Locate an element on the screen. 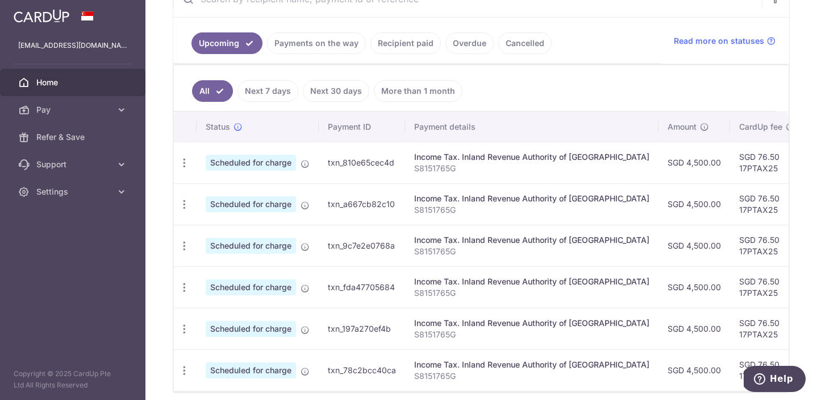 The width and height of the screenshot is (817, 400). a: Upcoming is located at coordinates (227, 43).